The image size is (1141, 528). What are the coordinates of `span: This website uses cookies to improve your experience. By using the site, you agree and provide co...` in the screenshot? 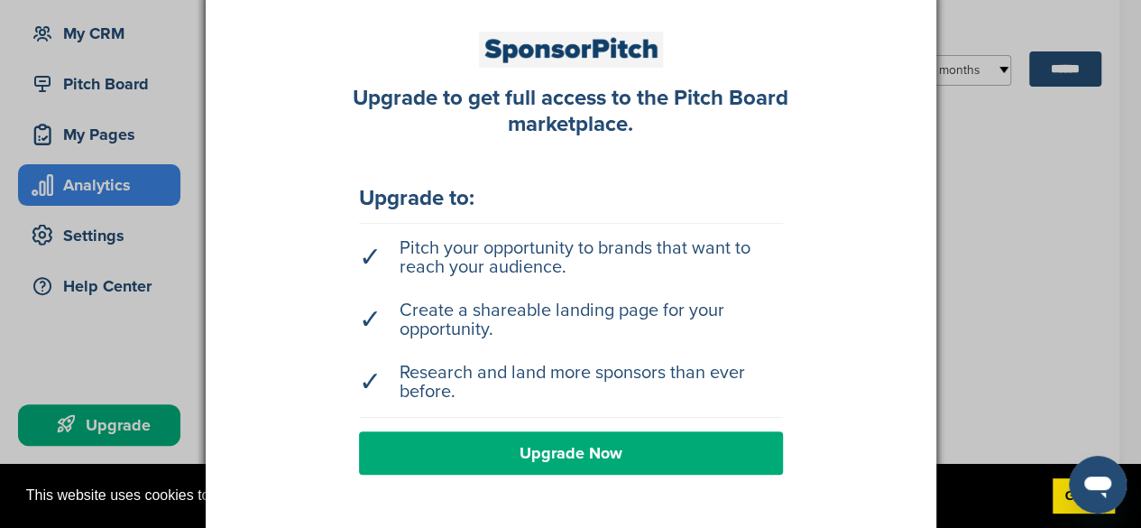 It's located at (532, 495).